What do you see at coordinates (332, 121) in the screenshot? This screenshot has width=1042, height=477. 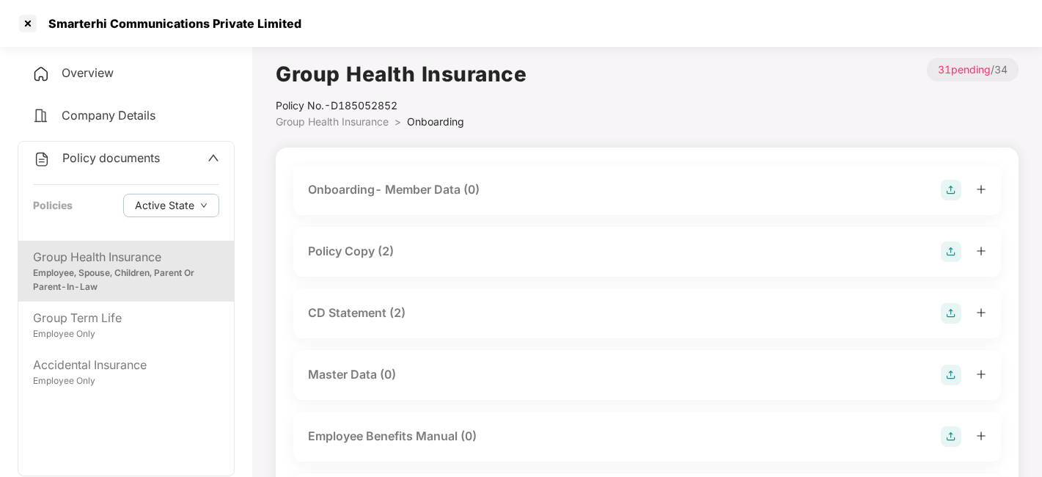 I see `span: Group Health Insurance` at bounding box center [332, 121].